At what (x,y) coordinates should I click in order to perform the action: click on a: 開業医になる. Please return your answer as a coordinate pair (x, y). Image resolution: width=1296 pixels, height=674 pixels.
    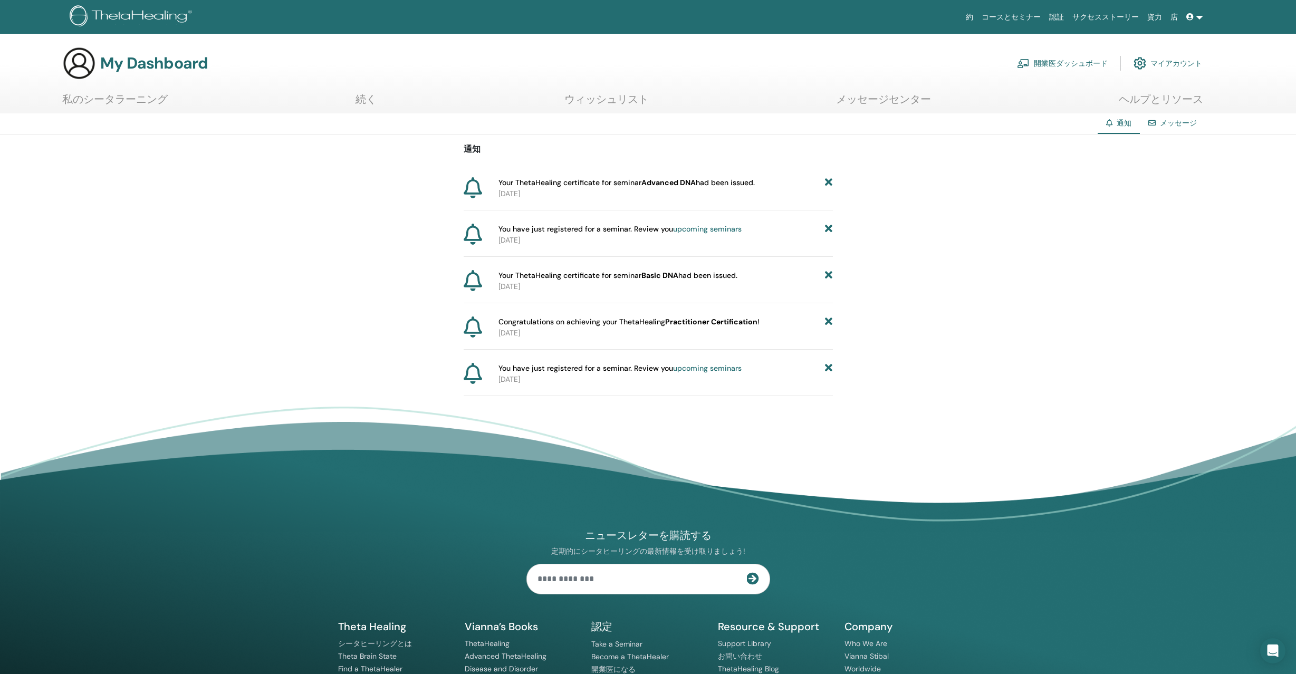
    Looking at the image, I should click on (614, 670).